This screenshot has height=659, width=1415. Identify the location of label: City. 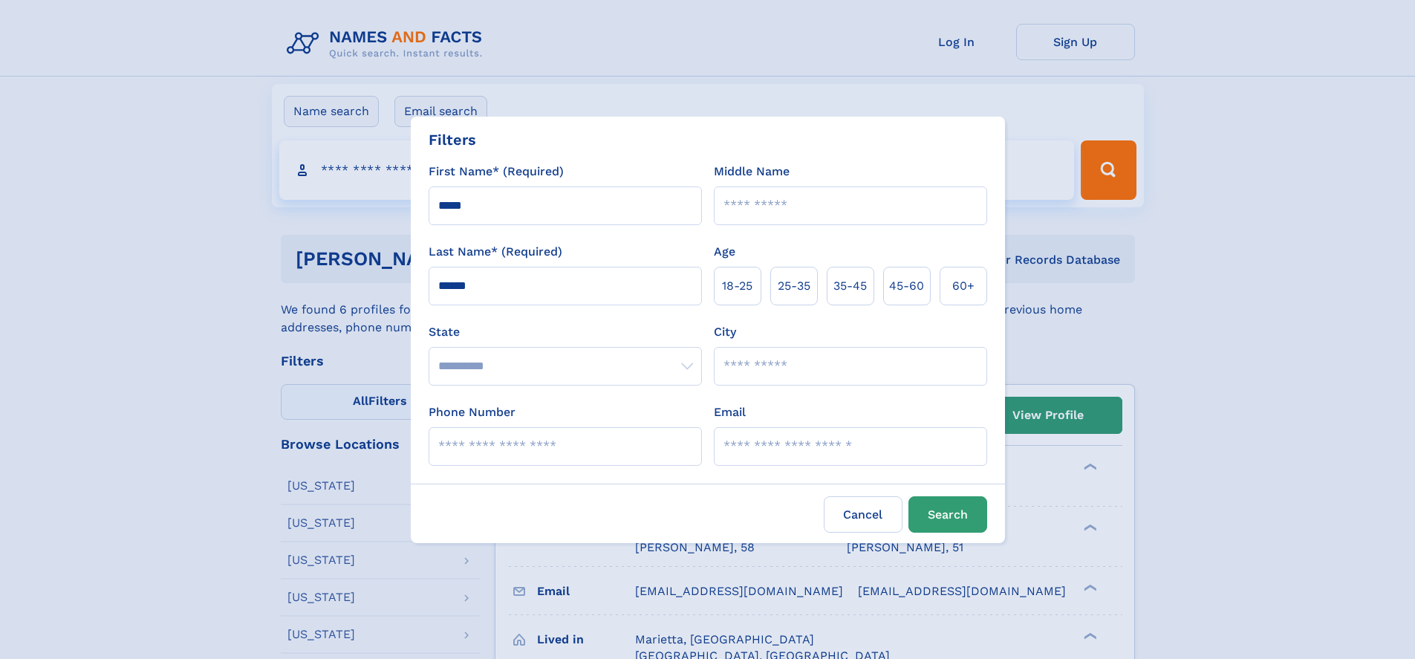
(725, 332).